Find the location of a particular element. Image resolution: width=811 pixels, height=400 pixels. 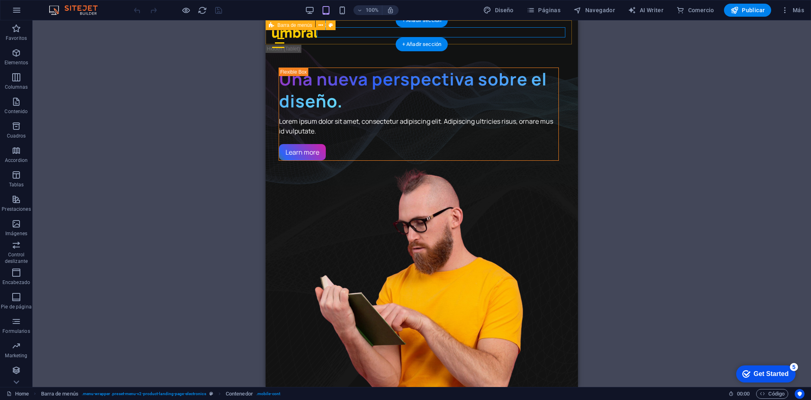

span: Diseño is located at coordinates (498, 10).